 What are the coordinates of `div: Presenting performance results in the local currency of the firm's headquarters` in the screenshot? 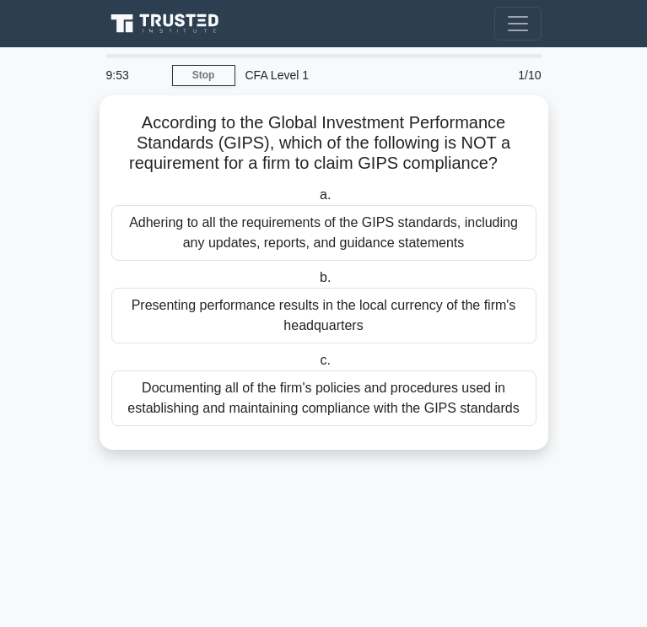 It's located at (324, 316).